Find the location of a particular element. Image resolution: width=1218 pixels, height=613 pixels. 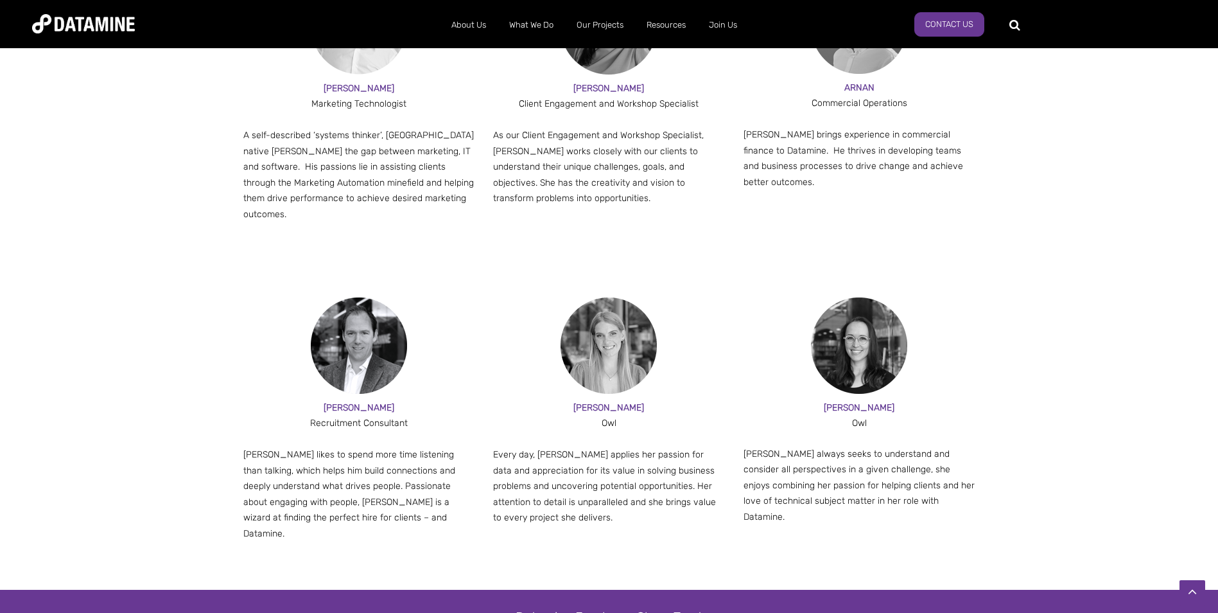

a: About Us is located at coordinates (469, 25).